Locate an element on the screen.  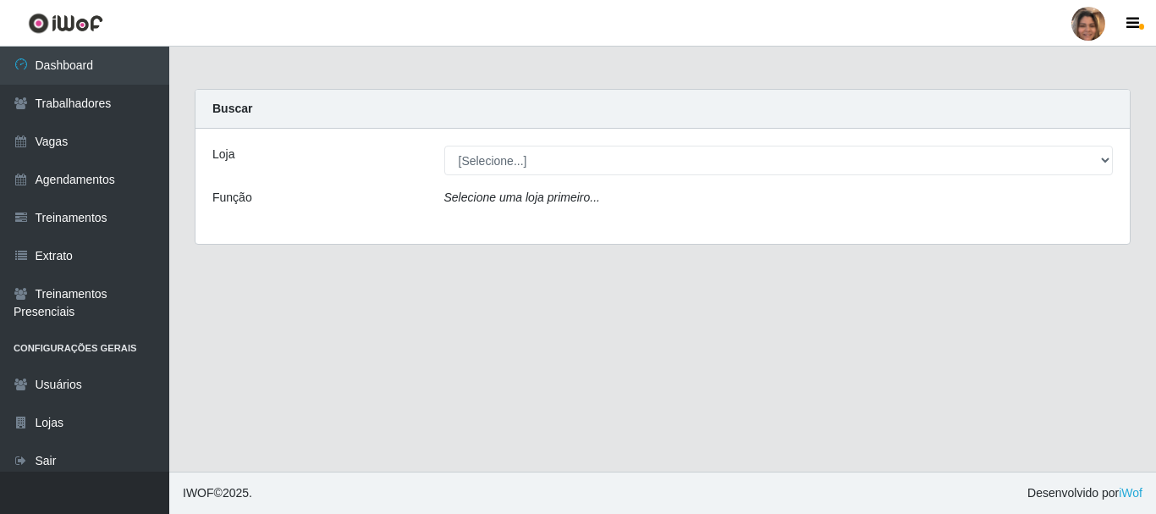
img: CoreUI Logo is located at coordinates (65, 23).